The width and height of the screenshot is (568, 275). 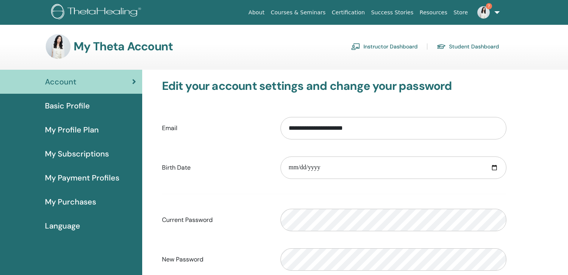 I want to click on label: New Password, so click(x=216, y=260).